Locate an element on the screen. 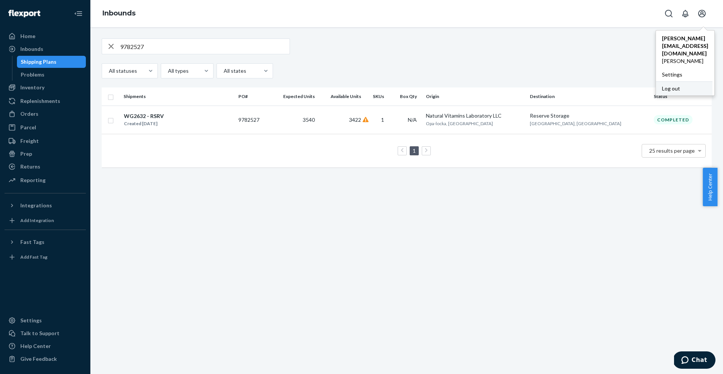 This screenshot has height=374, width=723. div: Add Integration is located at coordinates (37, 220).